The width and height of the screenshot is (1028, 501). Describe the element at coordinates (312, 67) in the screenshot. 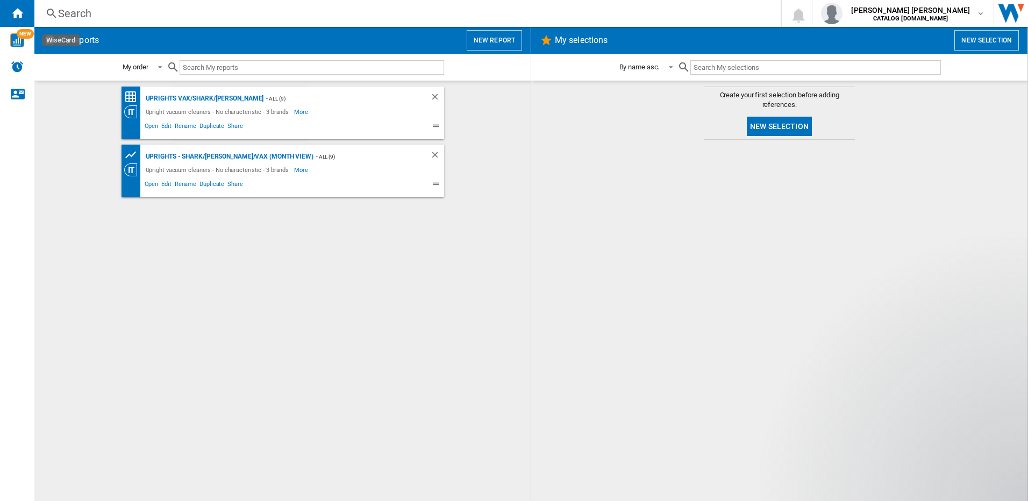

I see `input: Search My reports` at that location.